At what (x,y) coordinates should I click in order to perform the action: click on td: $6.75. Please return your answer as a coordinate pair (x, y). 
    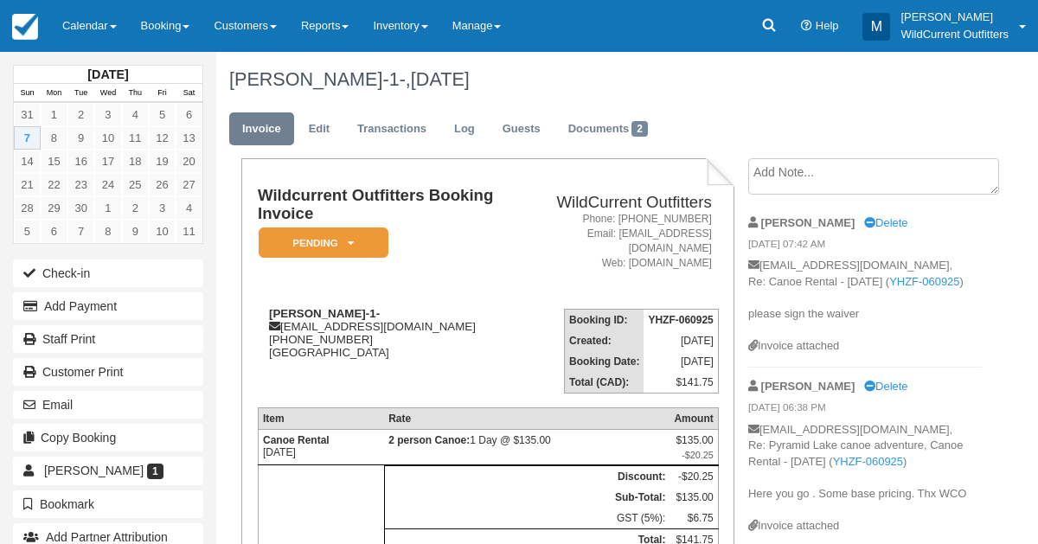
    Looking at the image, I should click on (693, 518).